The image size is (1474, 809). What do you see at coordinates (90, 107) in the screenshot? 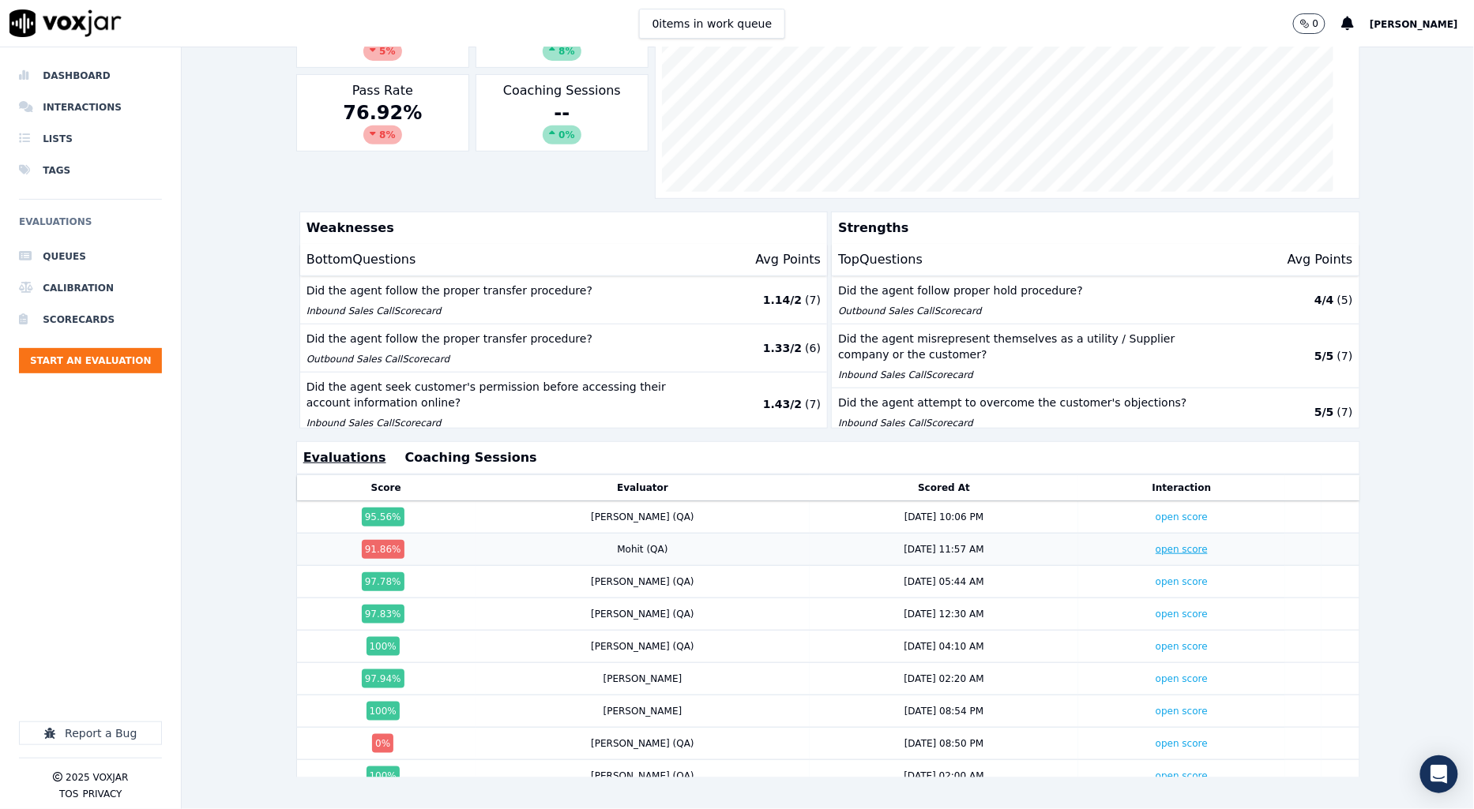
I see `a: Interactions` at bounding box center [90, 107].